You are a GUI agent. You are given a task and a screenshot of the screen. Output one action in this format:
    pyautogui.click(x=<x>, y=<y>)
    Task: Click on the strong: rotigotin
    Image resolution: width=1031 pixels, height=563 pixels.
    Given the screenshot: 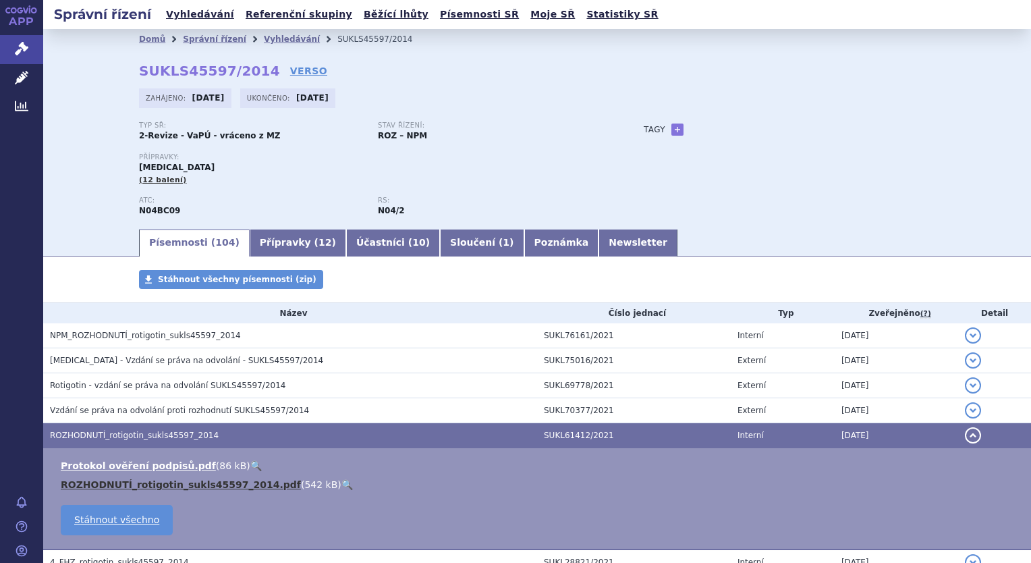 What is the action you would take?
    pyautogui.click(x=391, y=211)
    